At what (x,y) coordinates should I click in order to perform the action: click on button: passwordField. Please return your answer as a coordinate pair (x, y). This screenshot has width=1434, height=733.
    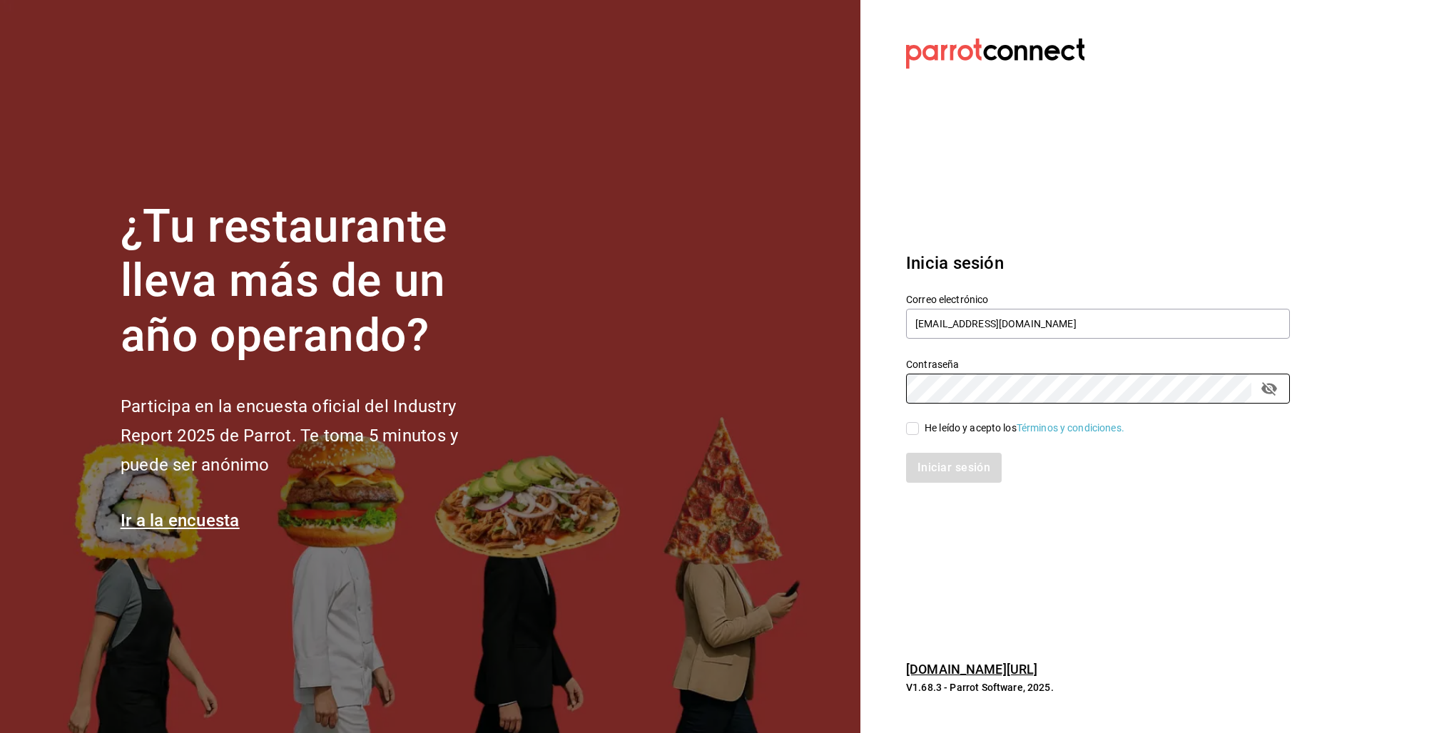
    Looking at the image, I should click on (1269, 389).